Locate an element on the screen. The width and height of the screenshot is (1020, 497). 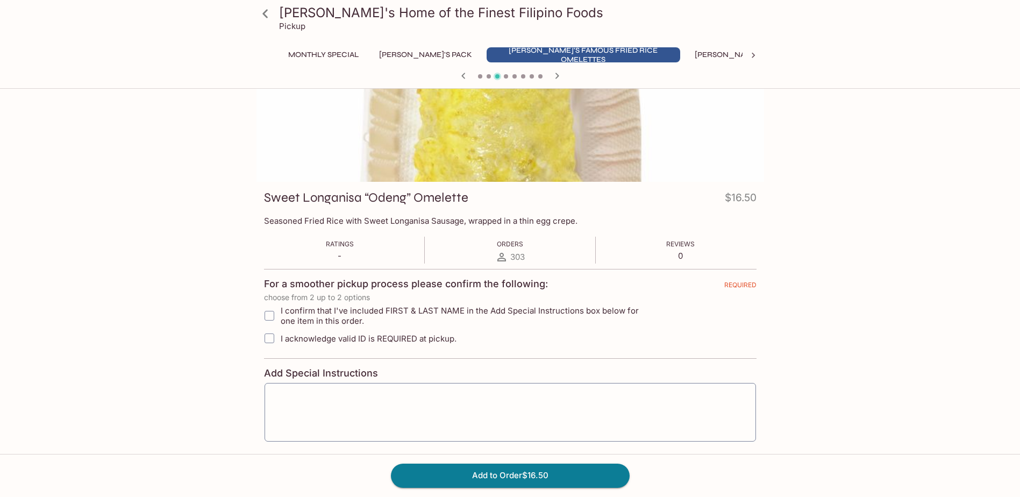
h4: For a smoother pickup process please confirm the following: is located at coordinates (406, 284).